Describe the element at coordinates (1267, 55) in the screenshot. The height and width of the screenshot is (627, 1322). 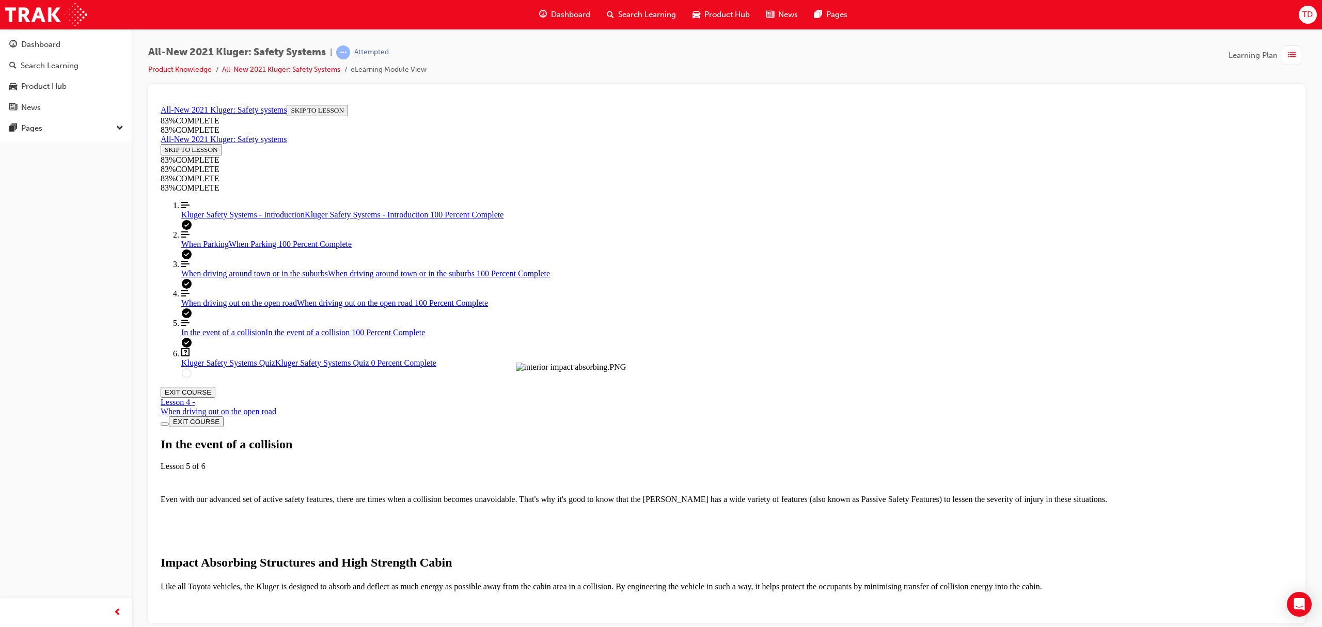
I see `button: Learning Plan` at that location.